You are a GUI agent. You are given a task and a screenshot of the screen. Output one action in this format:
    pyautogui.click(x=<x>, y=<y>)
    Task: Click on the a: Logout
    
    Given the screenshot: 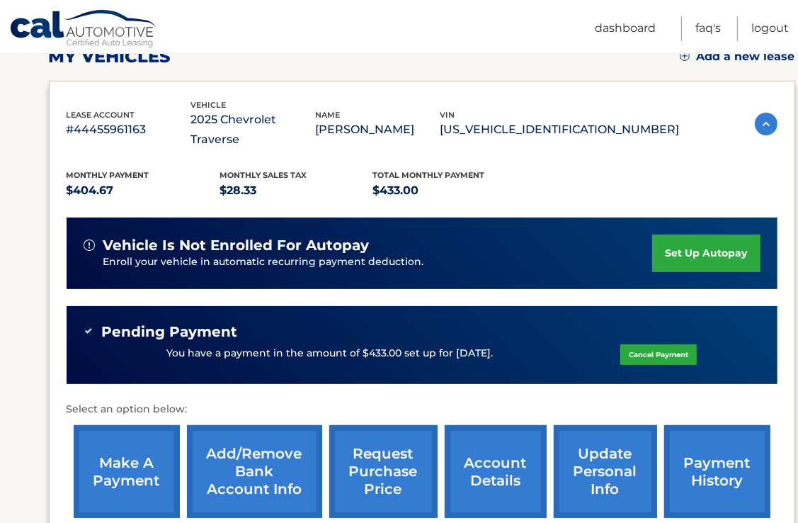 What is the action you would take?
    pyautogui.click(x=770, y=28)
    